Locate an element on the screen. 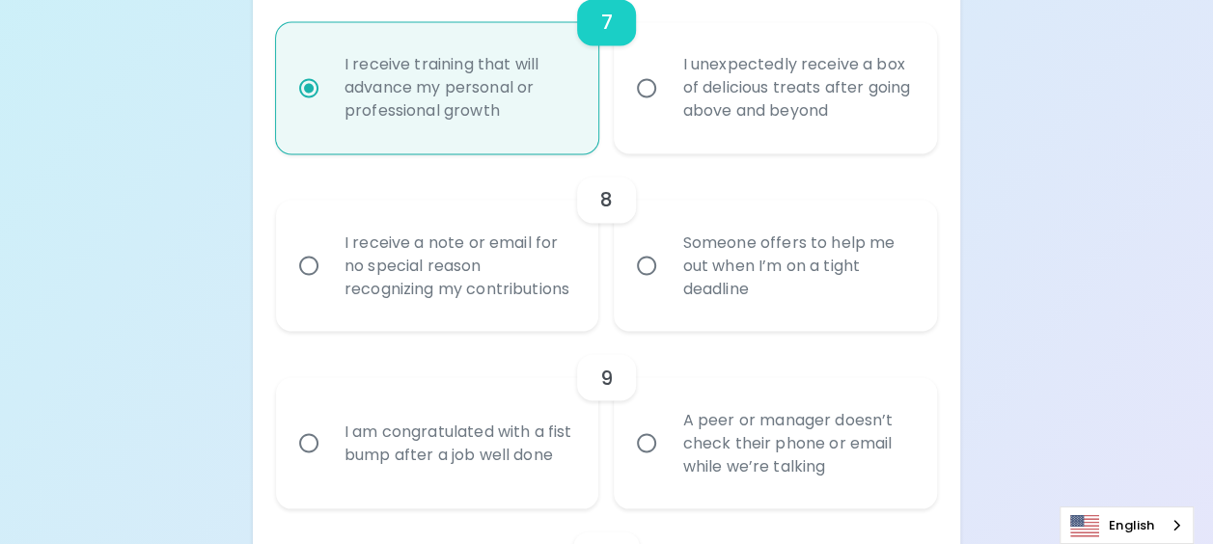  h6: 7 is located at coordinates (606, 22).